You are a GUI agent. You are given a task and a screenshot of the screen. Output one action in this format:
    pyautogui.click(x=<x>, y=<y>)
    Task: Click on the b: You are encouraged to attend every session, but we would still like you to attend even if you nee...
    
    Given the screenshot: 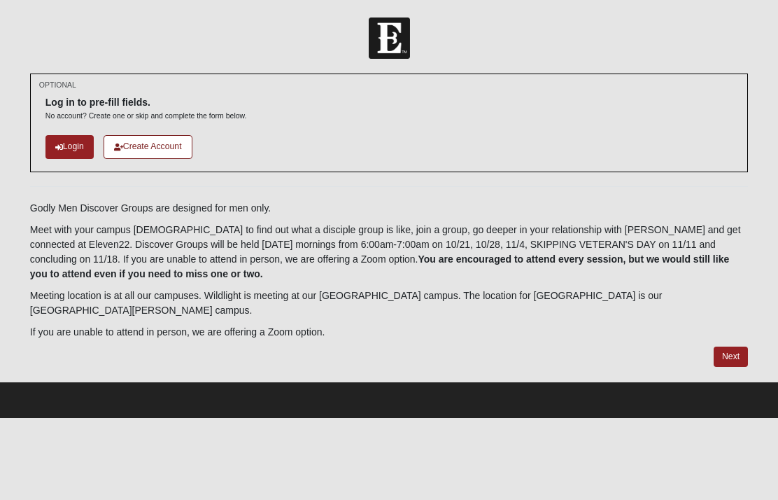 What is the action you would take?
    pyautogui.click(x=379, y=266)
    